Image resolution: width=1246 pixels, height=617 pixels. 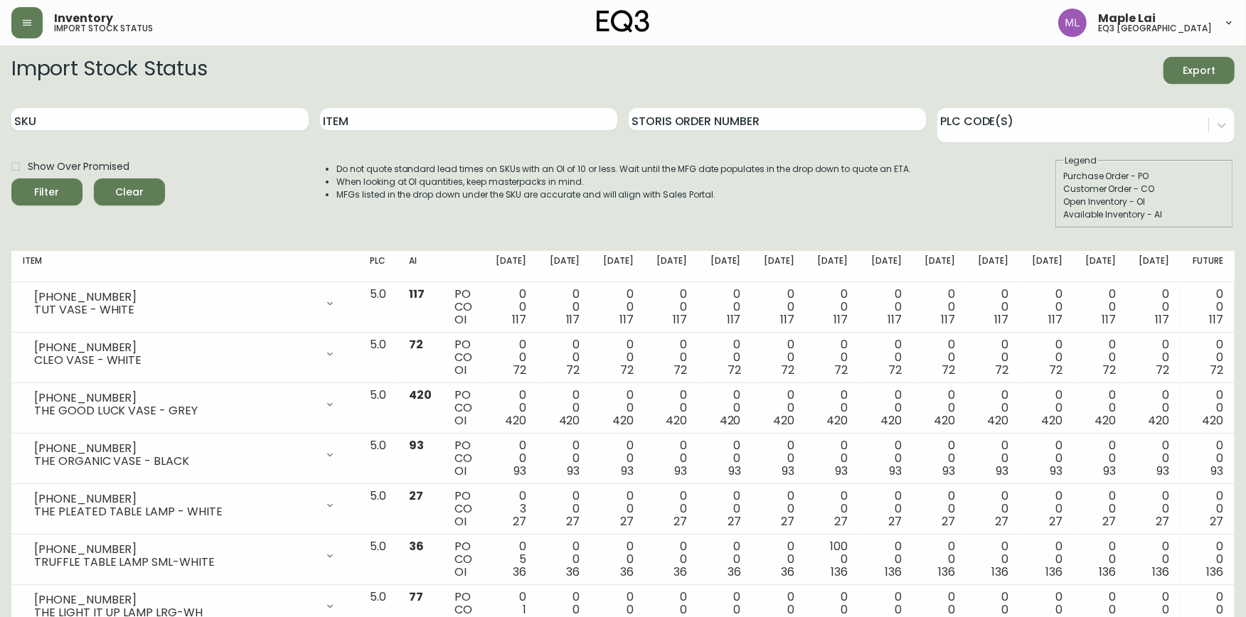 What do you see at coordinates (47, 192) in the screenshot?
I see `div: Filter` at bounding box center [47, 192].